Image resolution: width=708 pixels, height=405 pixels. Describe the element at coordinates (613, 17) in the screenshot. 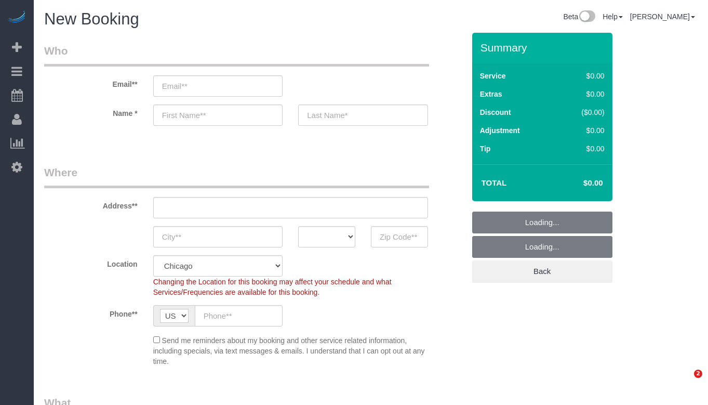

I see `a: Help` at that location.